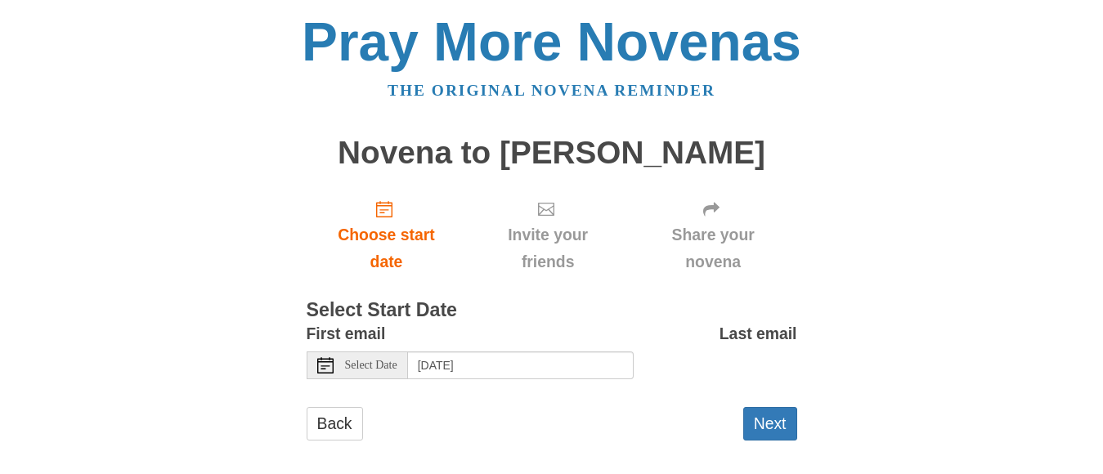  Describe the element at coordinates (713, 248) in the screenshot. I see `span: Share your novena` at that location.